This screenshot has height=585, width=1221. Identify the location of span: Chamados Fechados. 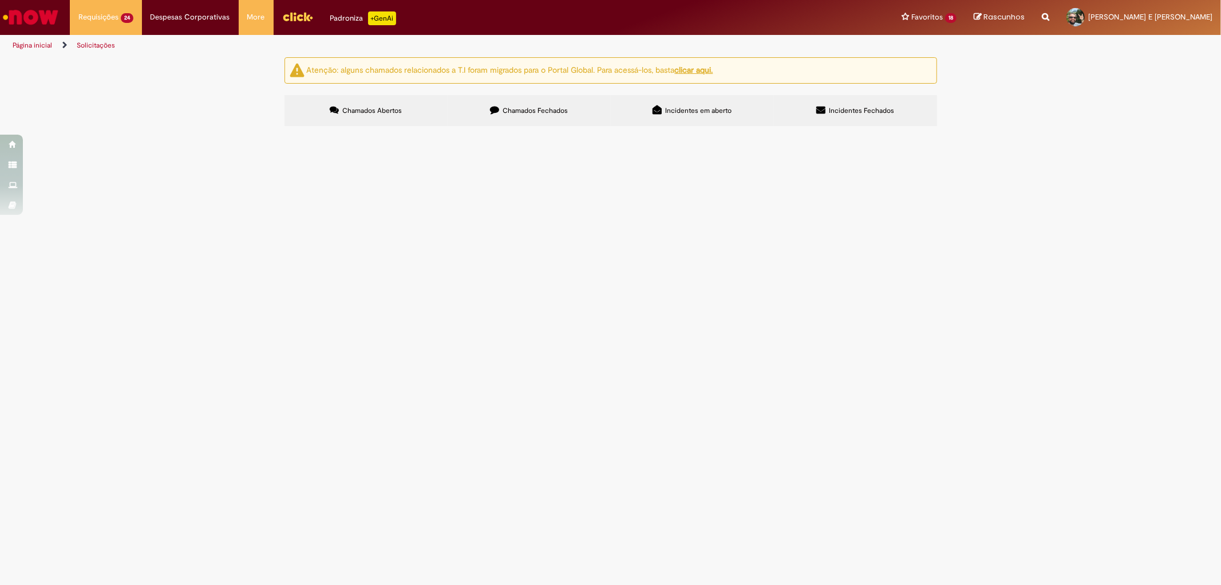
(535, 111).